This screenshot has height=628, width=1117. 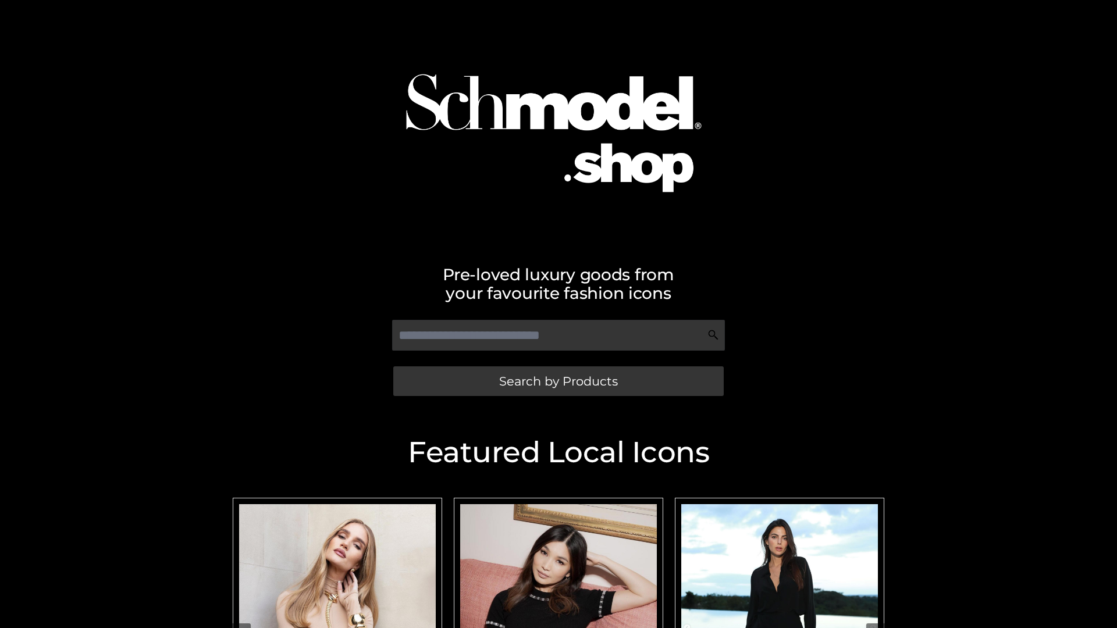 What do you see at coordinates (713, 335) in the screenshot?
I see `img: Search Icon` at bounding box center [713, 335].